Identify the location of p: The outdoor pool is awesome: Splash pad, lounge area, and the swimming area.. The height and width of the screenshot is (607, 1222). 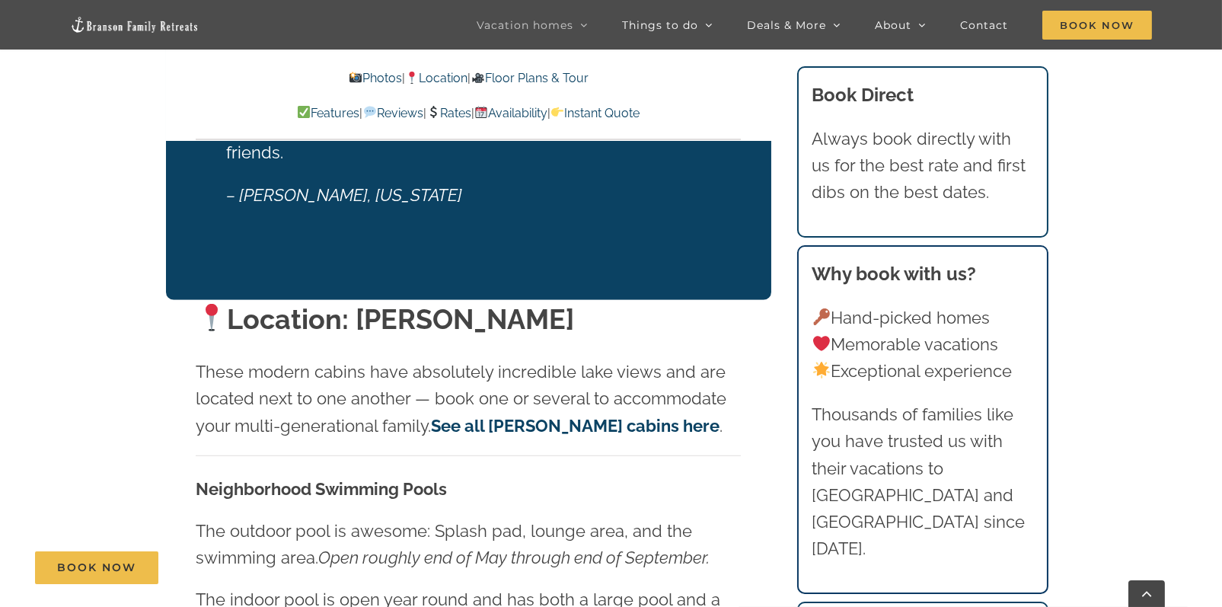
(468, 545).